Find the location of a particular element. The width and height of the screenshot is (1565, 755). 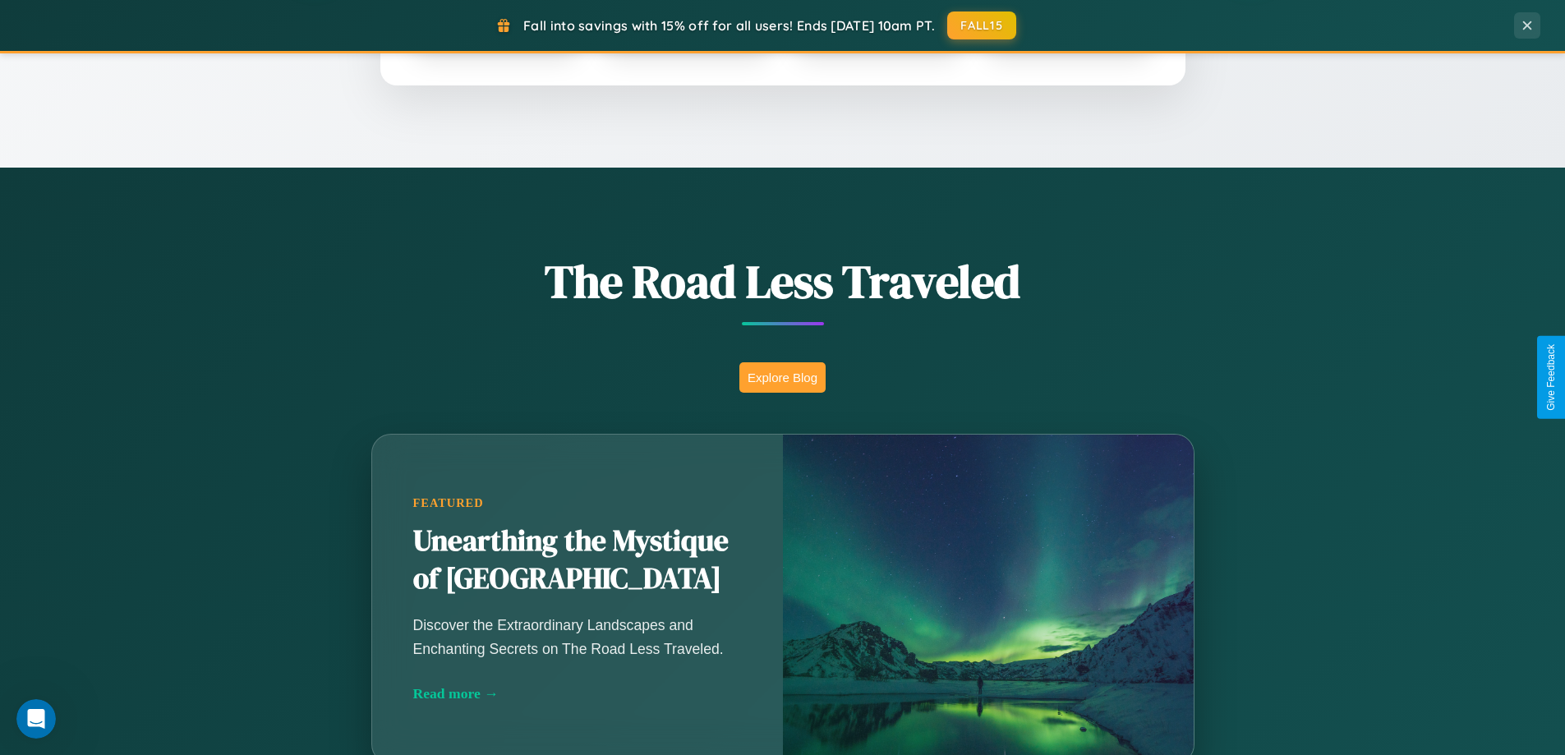

div: Give Feedback is located at coordinates (1551, 377).